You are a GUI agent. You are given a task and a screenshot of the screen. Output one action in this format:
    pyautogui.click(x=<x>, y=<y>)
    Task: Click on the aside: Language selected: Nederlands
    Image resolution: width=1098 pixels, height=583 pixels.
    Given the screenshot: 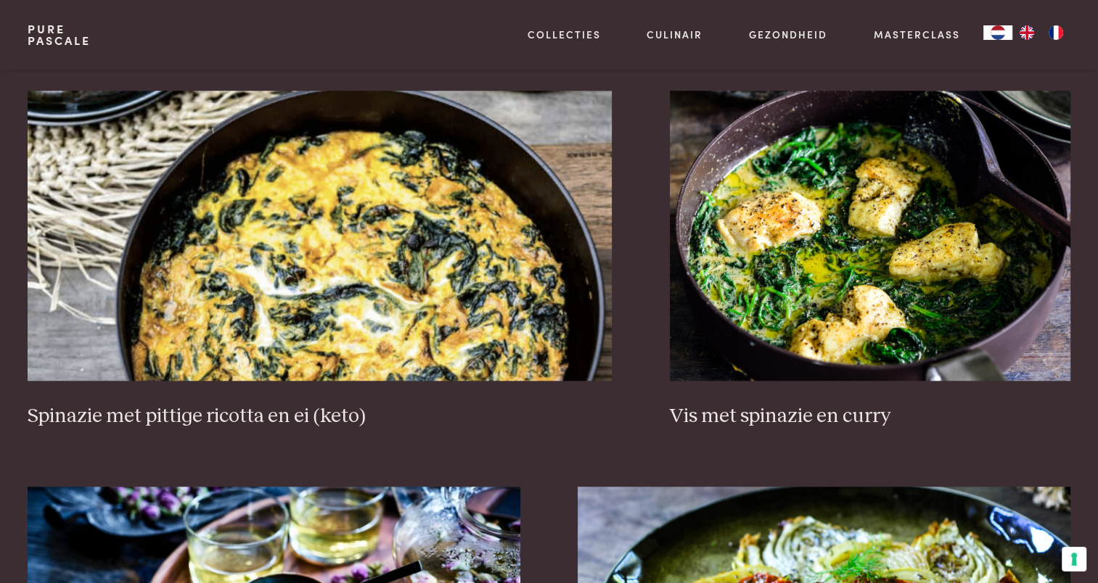 What is the action you would take?
    pyautogui.click(x=1027, y=33)
    